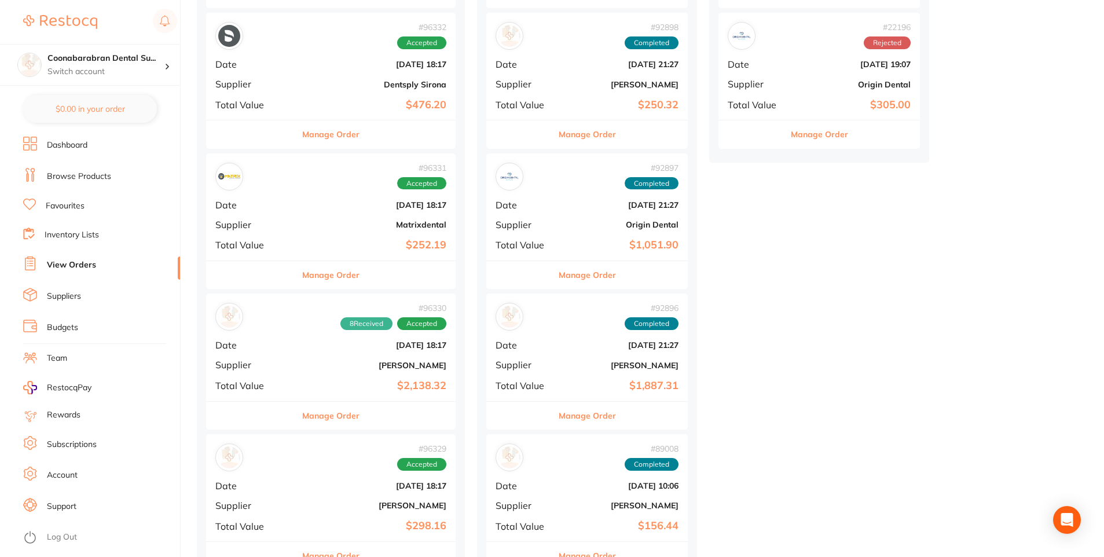 Image resolution: width=1104 pixels, height=557 pixels. Describe the element at coordinates (651, 27) in the screenshot. I see `span: # 92898` at that location.